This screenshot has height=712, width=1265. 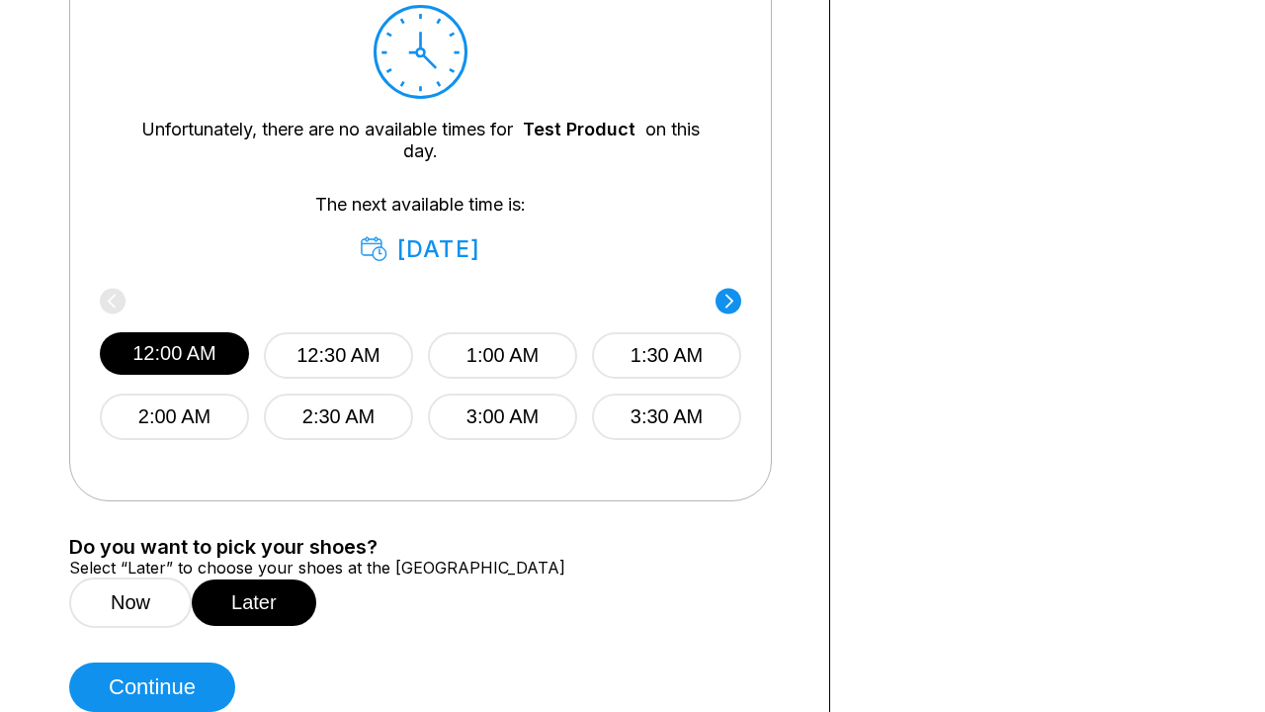 What do you see at coordinates (666, 416) in the screenshot?
I see `button: 3:30 AM` at bounding box center [666, 416].